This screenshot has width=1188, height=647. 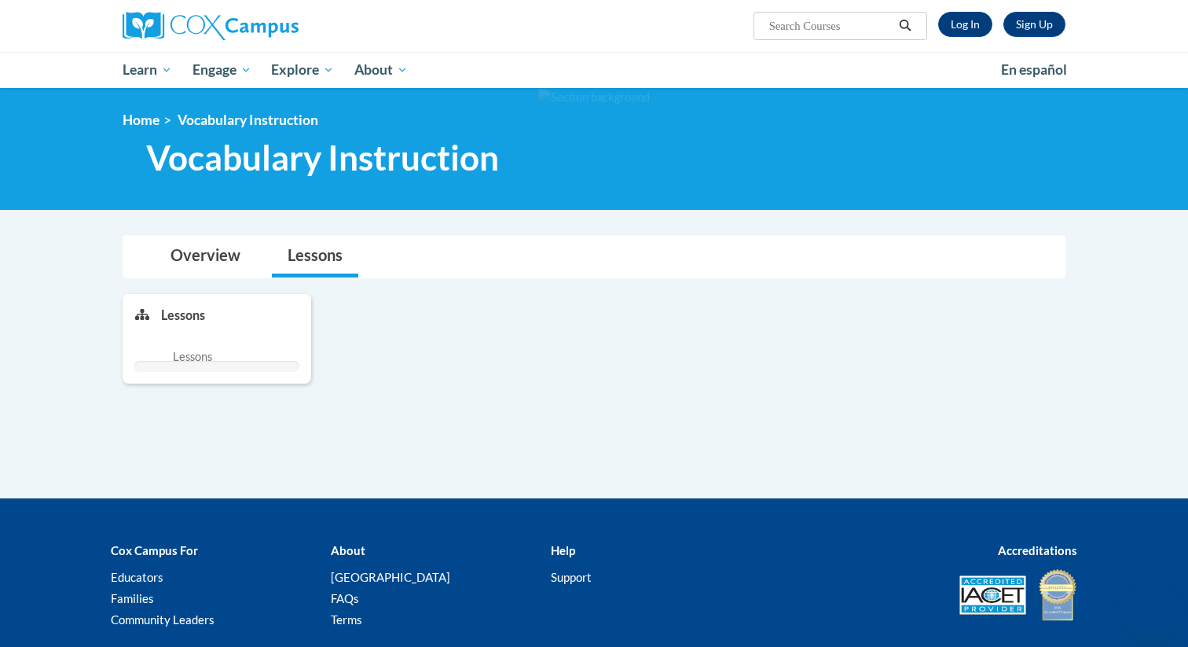 I want to click on img: Accredited IACET® Provider, so click(x=992, y=595).